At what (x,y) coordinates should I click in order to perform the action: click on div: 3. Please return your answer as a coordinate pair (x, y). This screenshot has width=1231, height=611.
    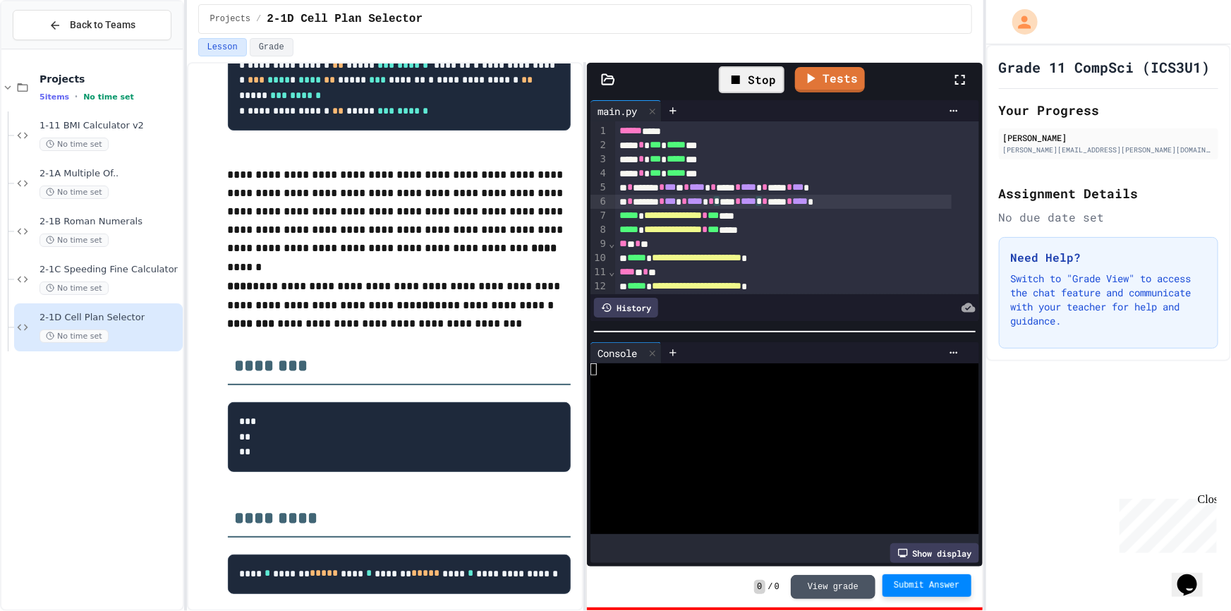
    Looking at the image, I should click on (599, 159).